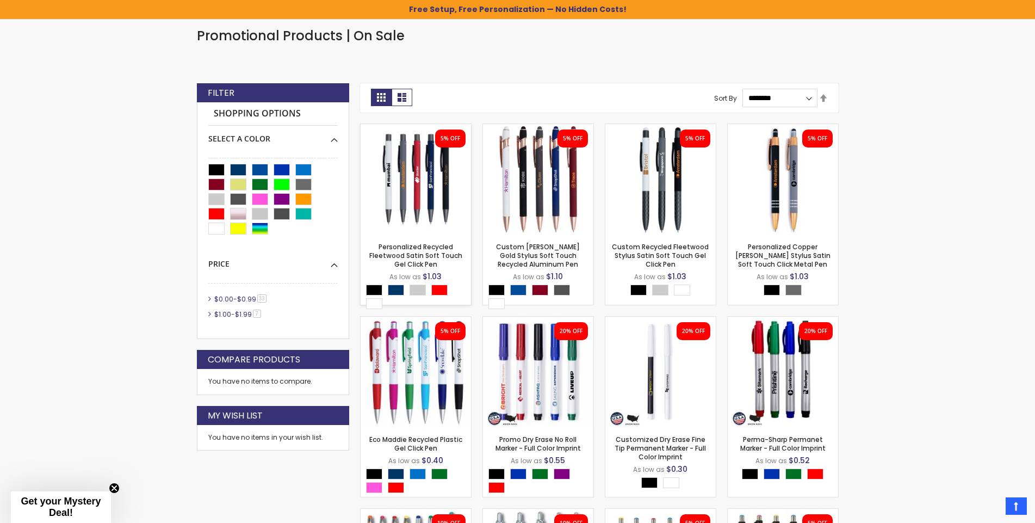 This screenshot has height=523, width=1035. I want to click on div: Burgundy, so click(540, 290).